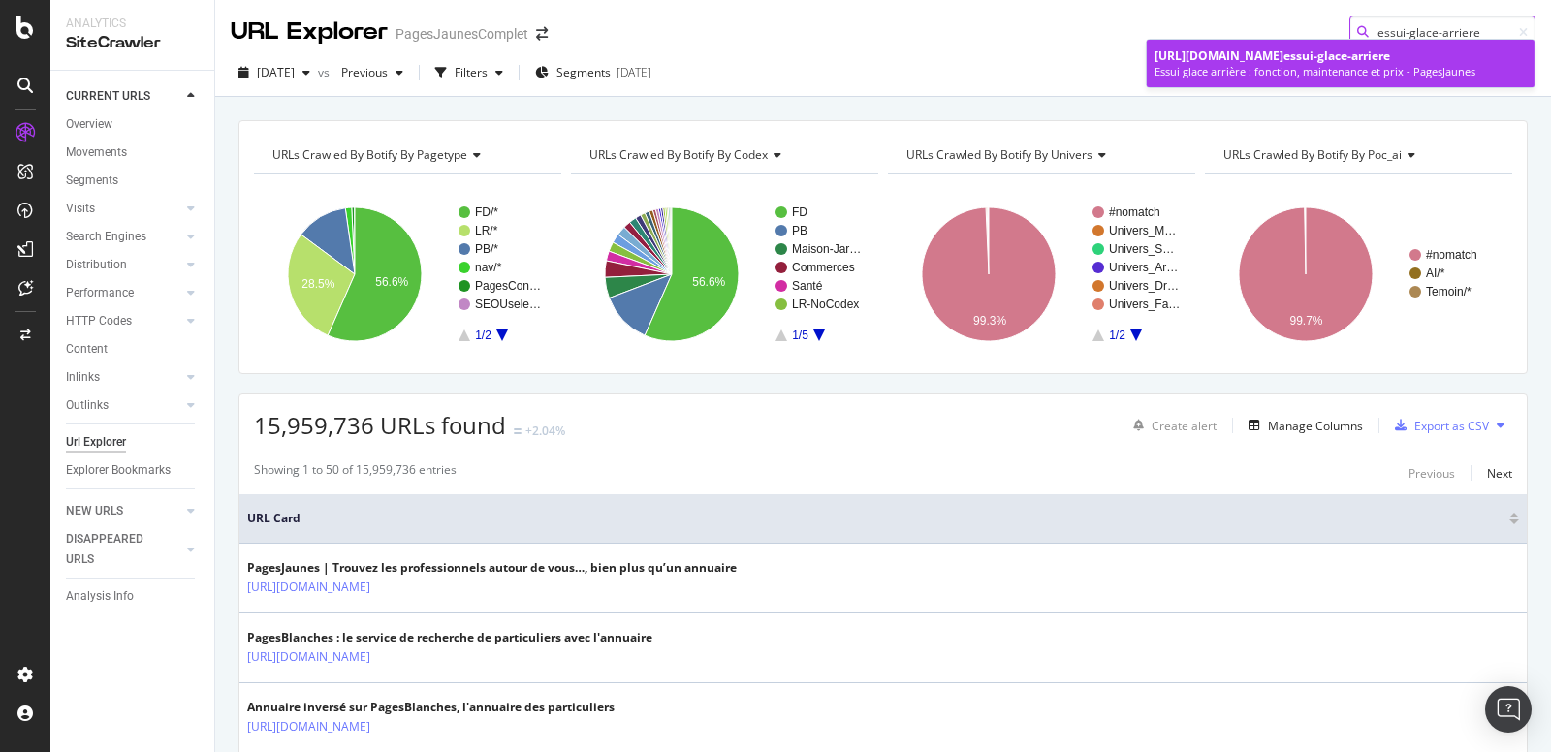 Image resolution: width=1551 pixels, height=752 pixels. Describe the element at coordinates (1340, 72) in the screenshot. I see `div: Essui glace arrière : fonction, maintenance et prix - PagesJaunes` at that location.